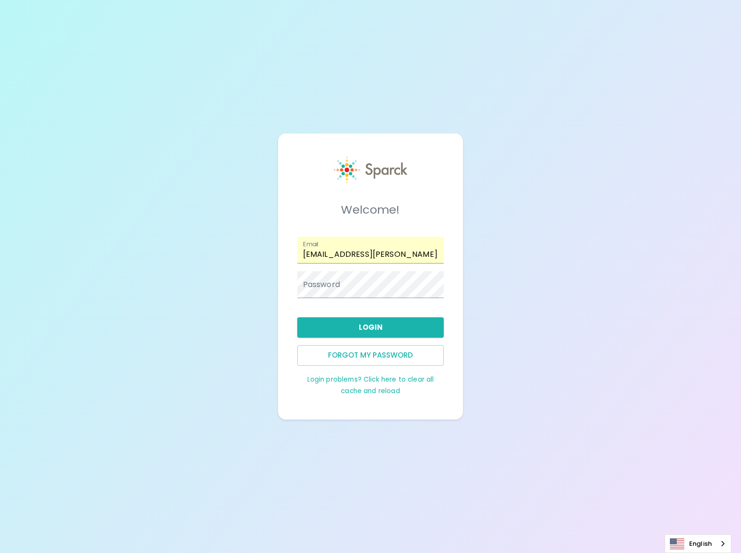 This screenshot has height=553, width=741. Describe the element at coordinates (371, 355) in the screenshot. I see `button: Forgot my password` at that location.